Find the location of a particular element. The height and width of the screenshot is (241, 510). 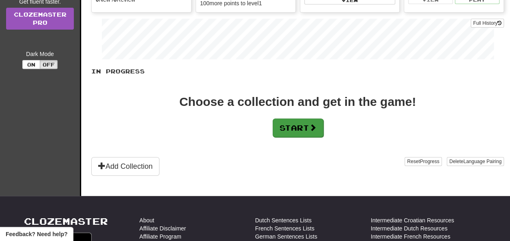

p: In Progress is located at coordinates (298, 71).